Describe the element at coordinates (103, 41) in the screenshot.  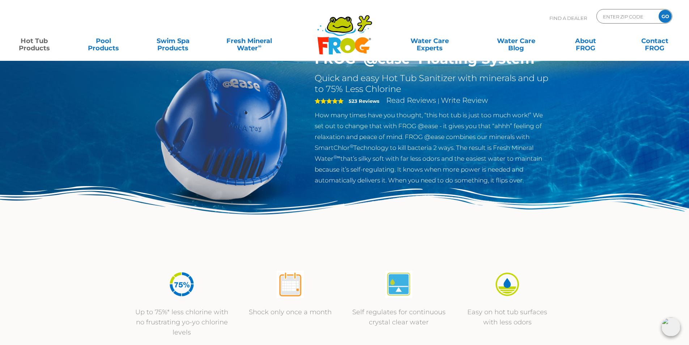
I see `a: PoolProducts` at that location.